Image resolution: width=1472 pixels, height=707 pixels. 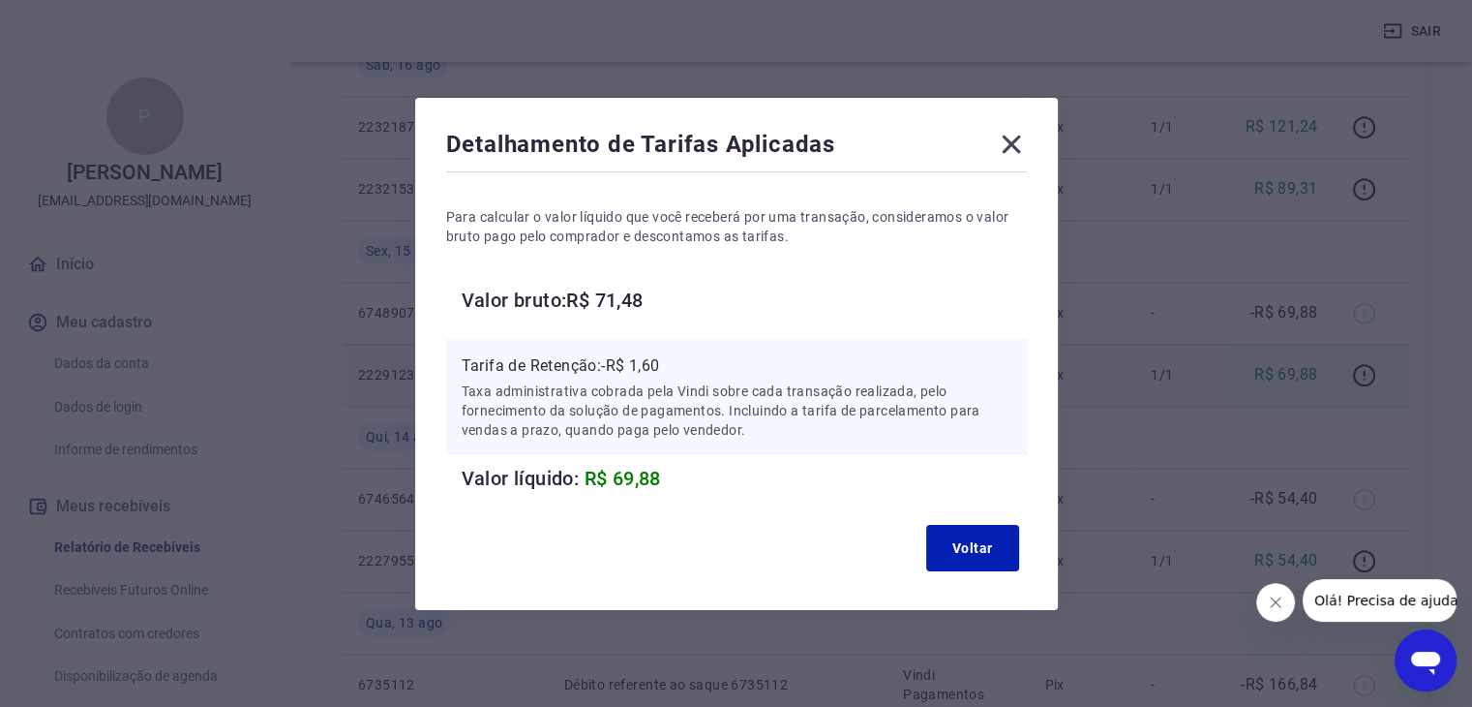 I want to click on p: Para calcular o valor líquido que você receberá por uma transação, consideramos o valor bruto pag..., so click(x=737, y=226).